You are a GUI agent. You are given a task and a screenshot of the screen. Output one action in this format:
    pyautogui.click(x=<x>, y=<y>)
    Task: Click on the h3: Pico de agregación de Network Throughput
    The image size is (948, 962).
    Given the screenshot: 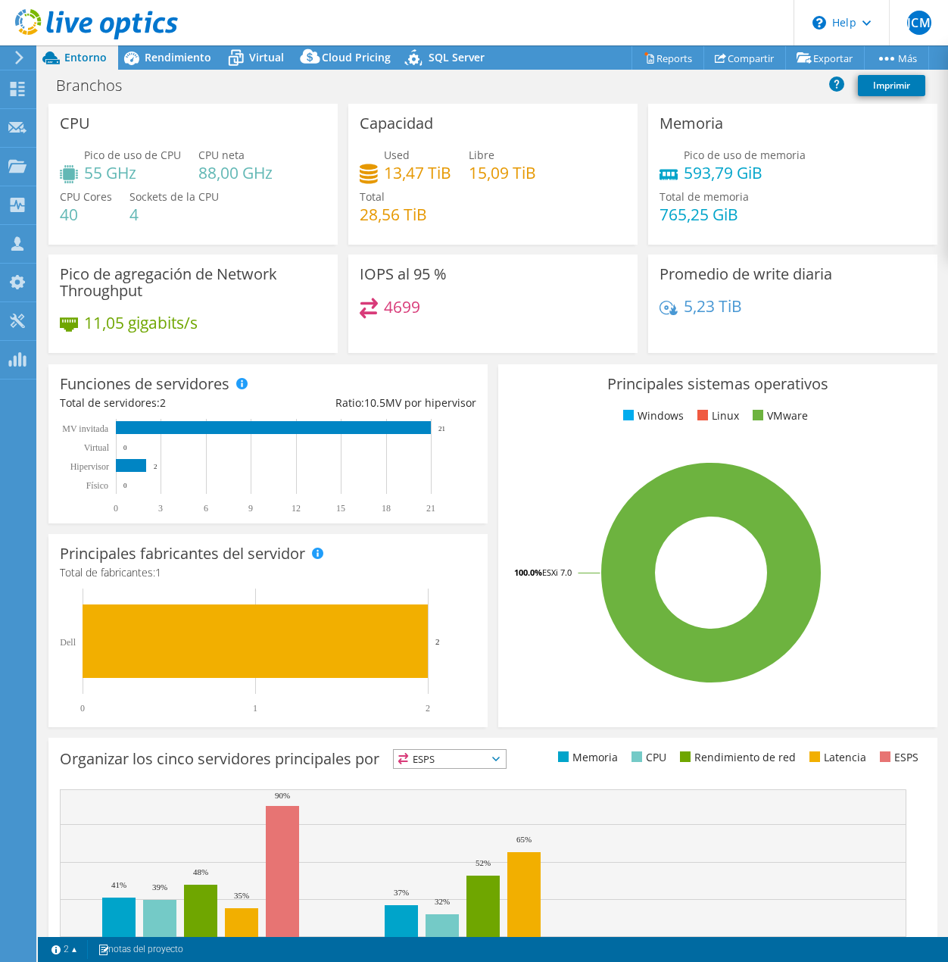 What is the action you would take?
    pyautogui.click(x=193, y=283)
    